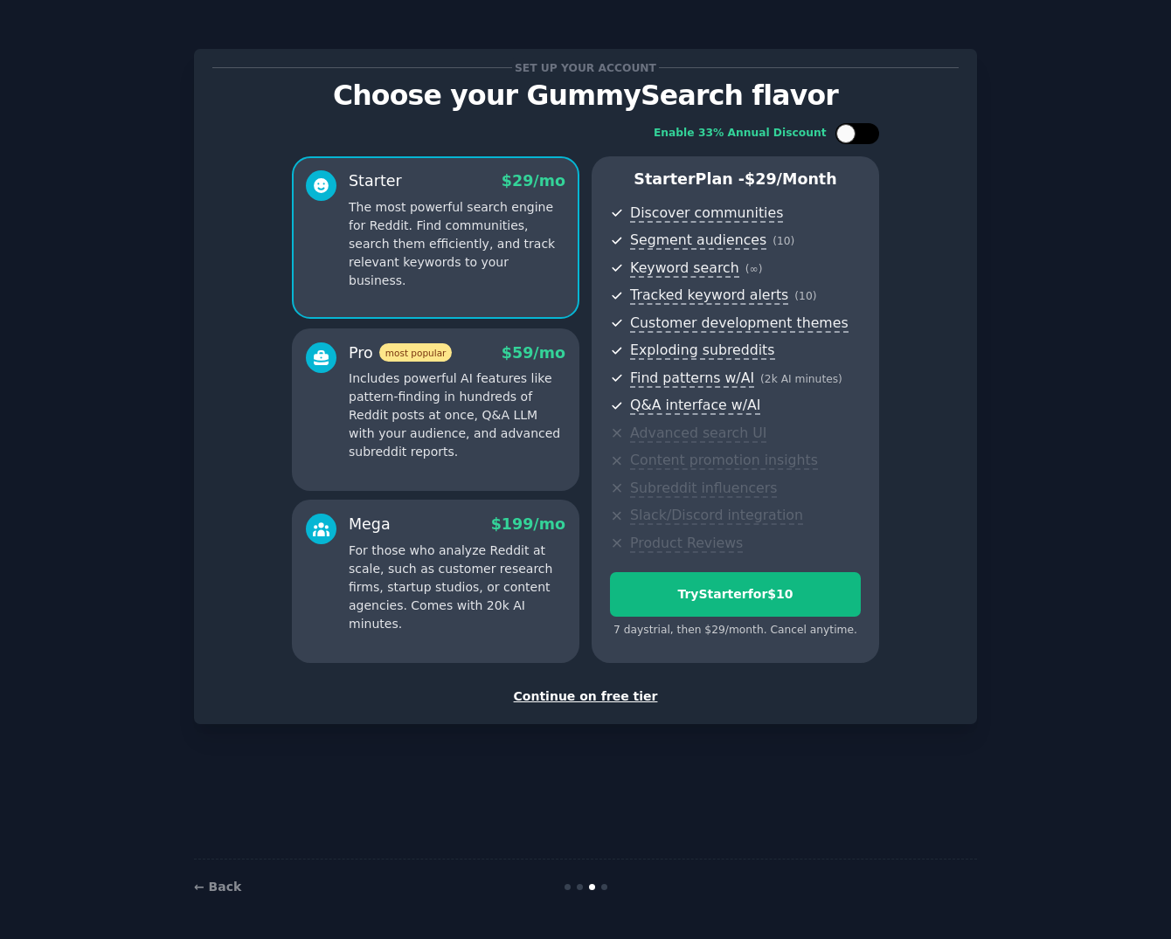 The width and height of the screenshot is (1171, 939). What do you see at coordinates (457, 244) in the screenshot?
I see `p: The most powerful search engine for Reddit. Find communities, search them efficiently, and track ...` at bounding box center [457, 244].